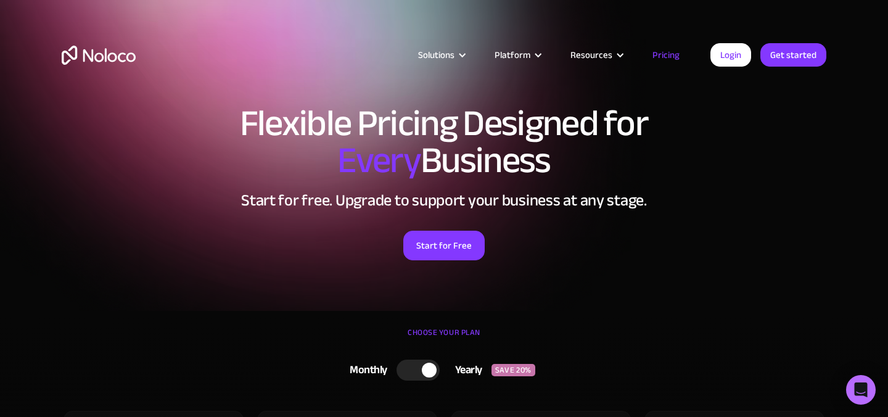 This screenshot has width=888, height=417. What do you see at coordinates (379, 160) in the screenshot?
I see `span: Every` at bounding box center [379, 160].